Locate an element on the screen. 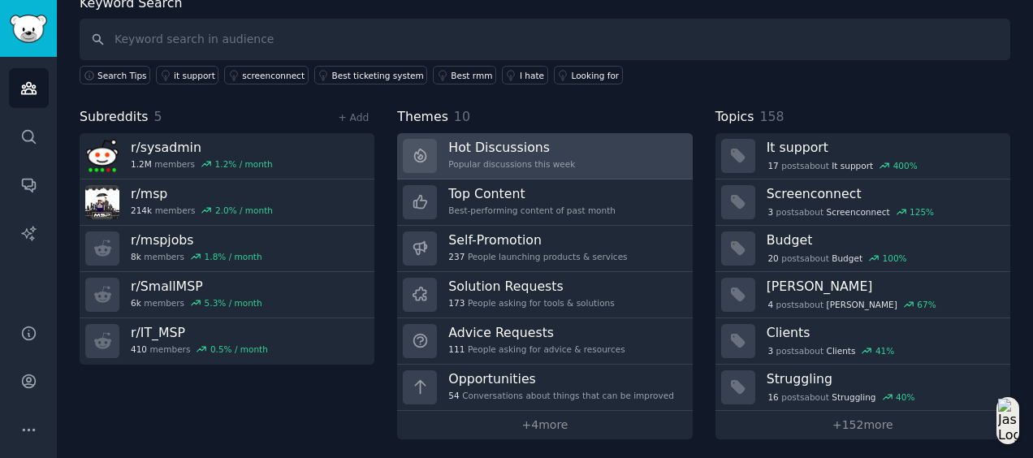 The image size is (1033, 458). div: 0.5 % / month is located at coordinates (239, 349).